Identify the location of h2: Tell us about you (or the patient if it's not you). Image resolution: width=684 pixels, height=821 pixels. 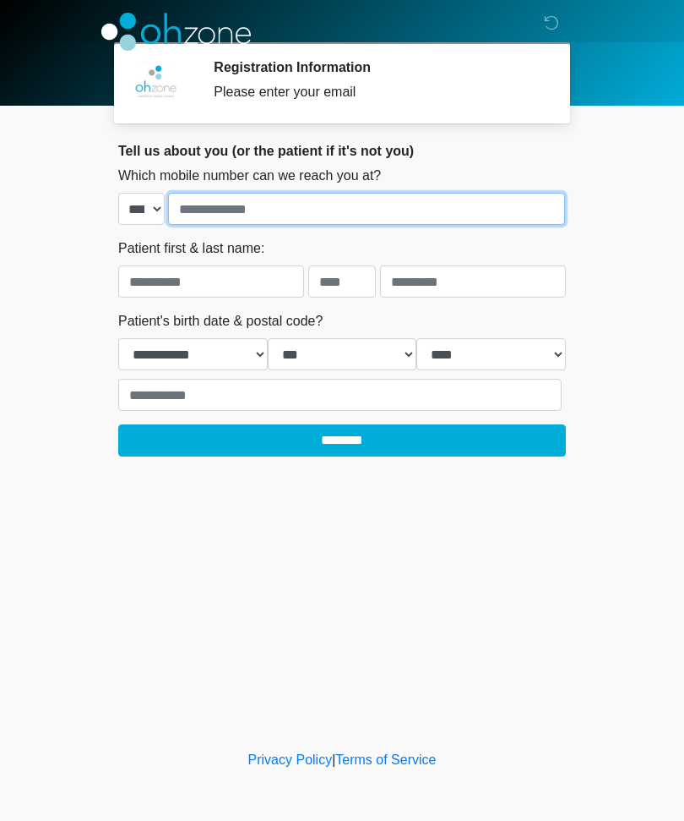
(342, 150).